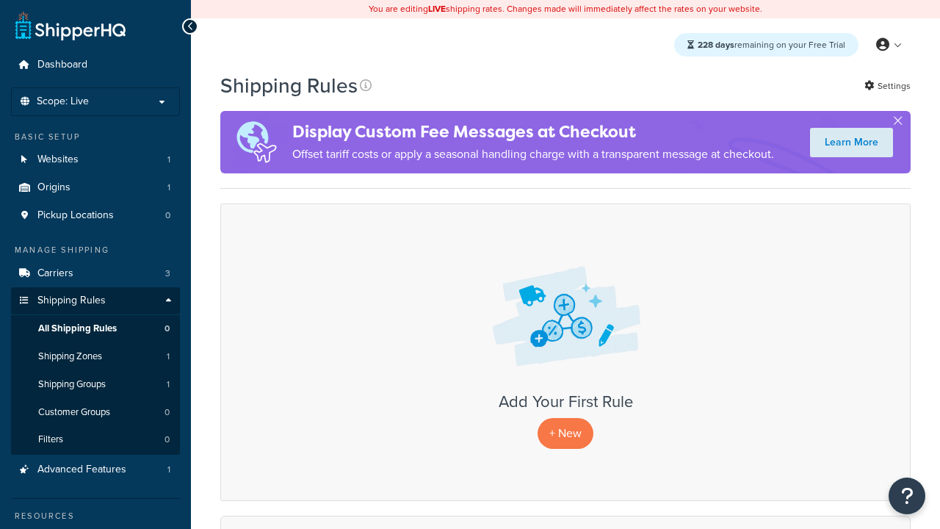 This screenshot has width=940, height=529. Describe the element at coordinates (95, 356) in the screenshot. I see `li: Shipping Zones` at that location.